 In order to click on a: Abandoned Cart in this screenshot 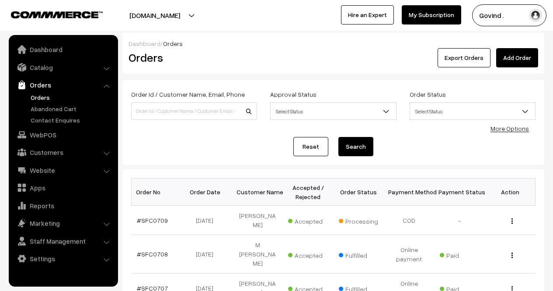, I will do `click(72, 108)`.